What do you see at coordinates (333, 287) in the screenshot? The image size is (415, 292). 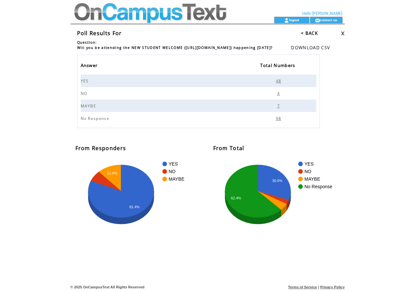 I see `a: Privacy Policy` at bounding box center [333, 287].